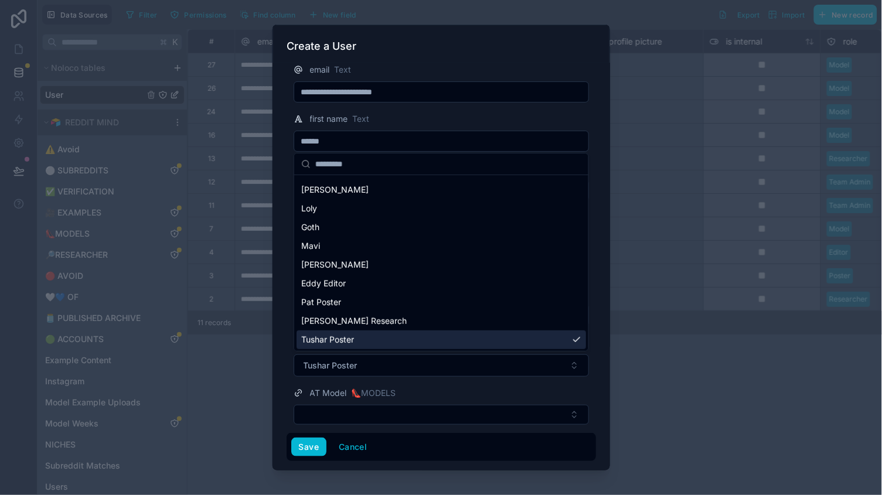  I want to click on span: first name, so click(329, 119).